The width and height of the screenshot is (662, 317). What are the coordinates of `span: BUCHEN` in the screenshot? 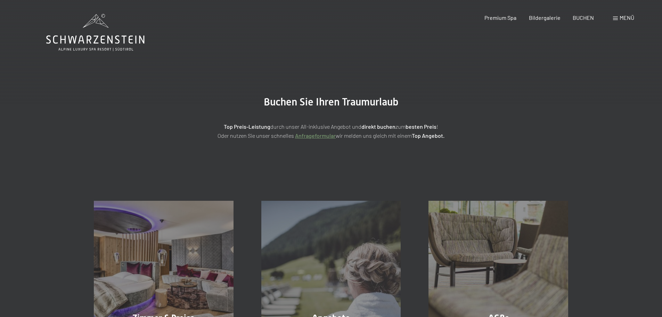 It's located at (583, 17).